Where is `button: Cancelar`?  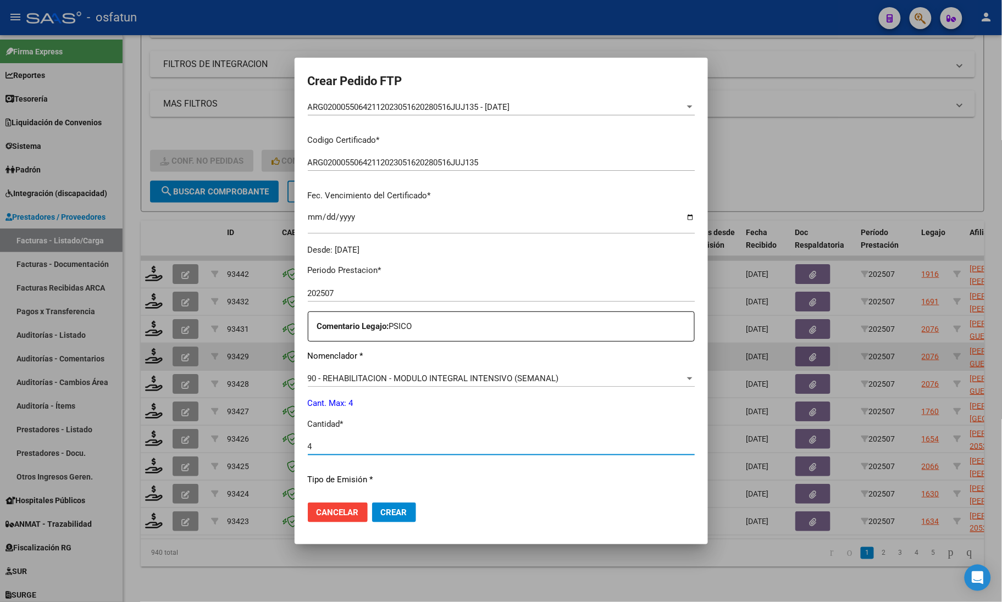 button: Cancelar is located at coordinates (337, 513).